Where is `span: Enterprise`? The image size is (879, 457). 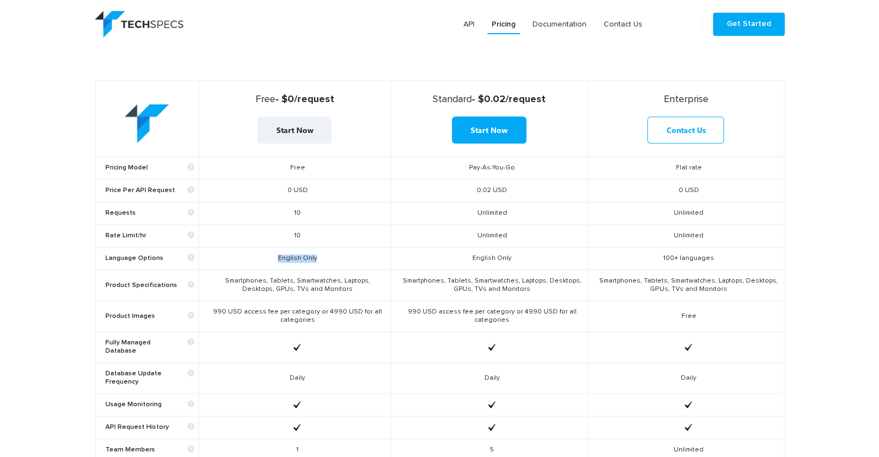 span: Enterprise is located at coordinates (685, 99).